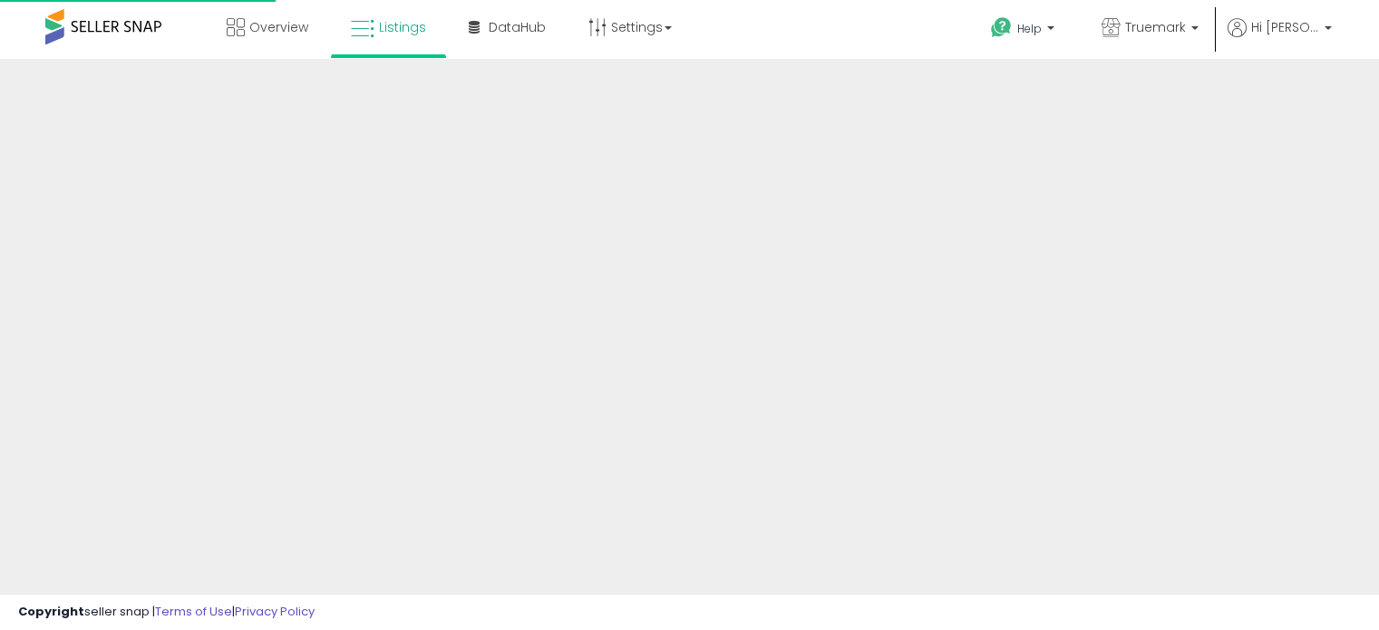 This screenshot has width=1379, height=630. Describe the element at coordinates (1029, 28) in the screenshot. I see `span: Help` at that location.